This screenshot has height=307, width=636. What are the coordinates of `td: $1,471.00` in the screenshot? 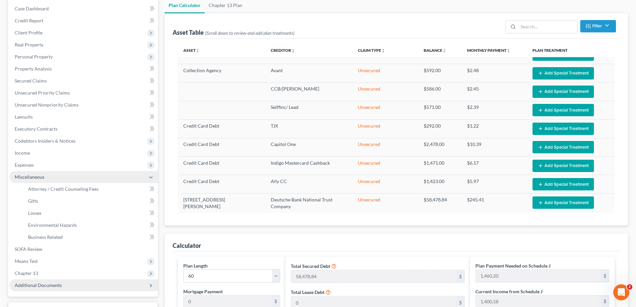 It's located at (440, 165).